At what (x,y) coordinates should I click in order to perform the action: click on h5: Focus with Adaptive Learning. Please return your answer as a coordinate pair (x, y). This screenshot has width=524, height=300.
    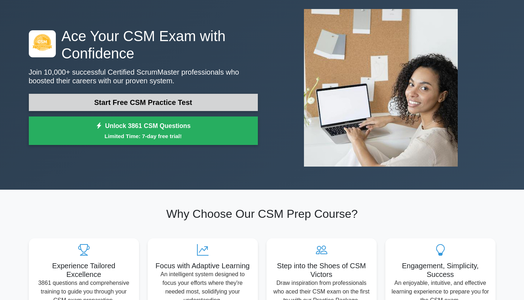
    Looking at the image, I should click on (203, 266).